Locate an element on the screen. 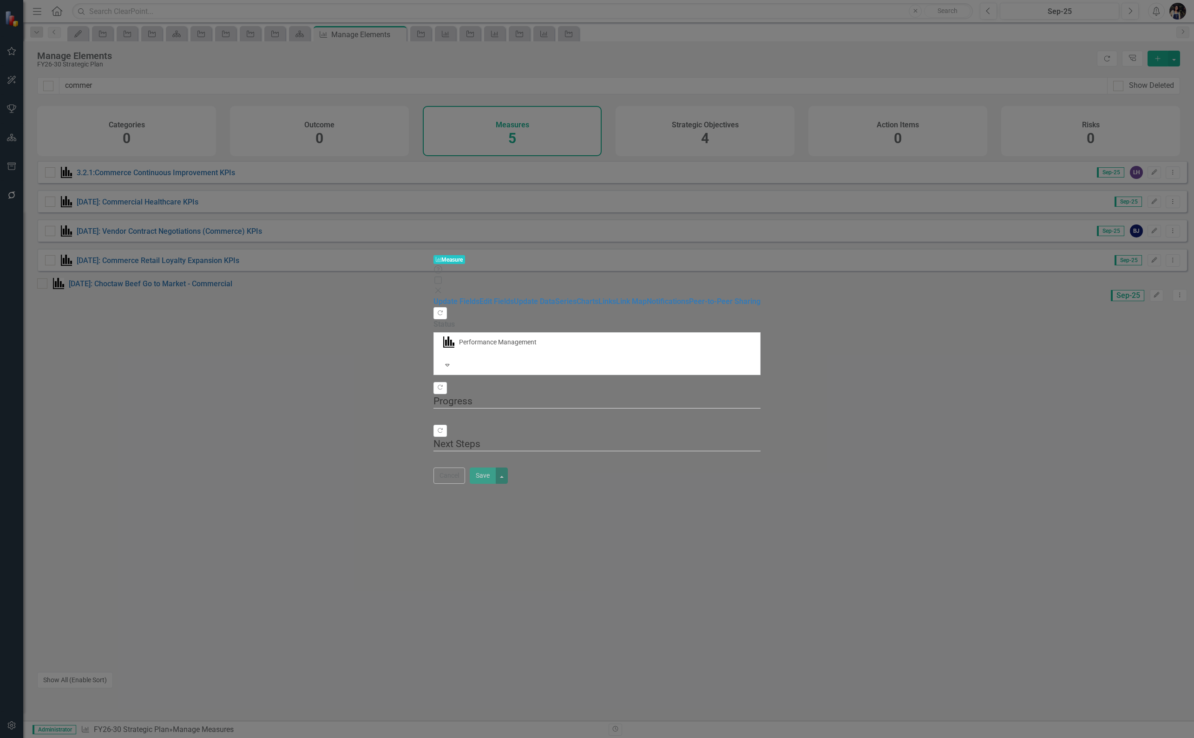 The width and height of the screenshot is (1194, 738). legend: Progress is located at coordinates (597, 401).